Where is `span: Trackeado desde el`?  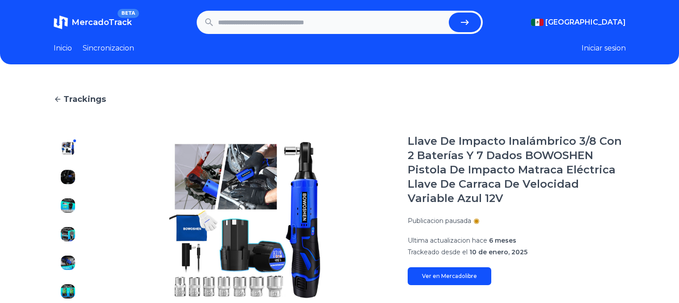
span: Trackeado desde el is located at coordinates (438, 252).